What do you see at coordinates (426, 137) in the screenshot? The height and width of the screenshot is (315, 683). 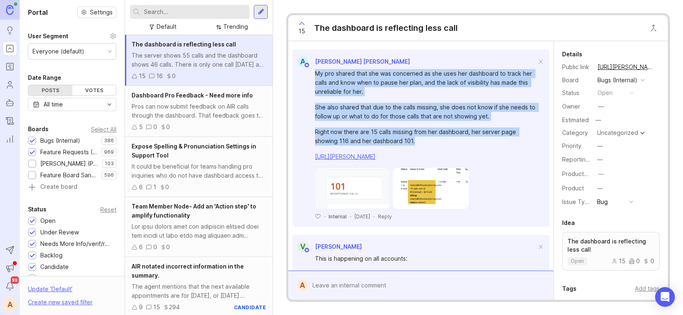 I see `div: Right now there are 15 calls missing from her dashboard, her server page showing 116 and her dash...` at bounding box center [426, 137].